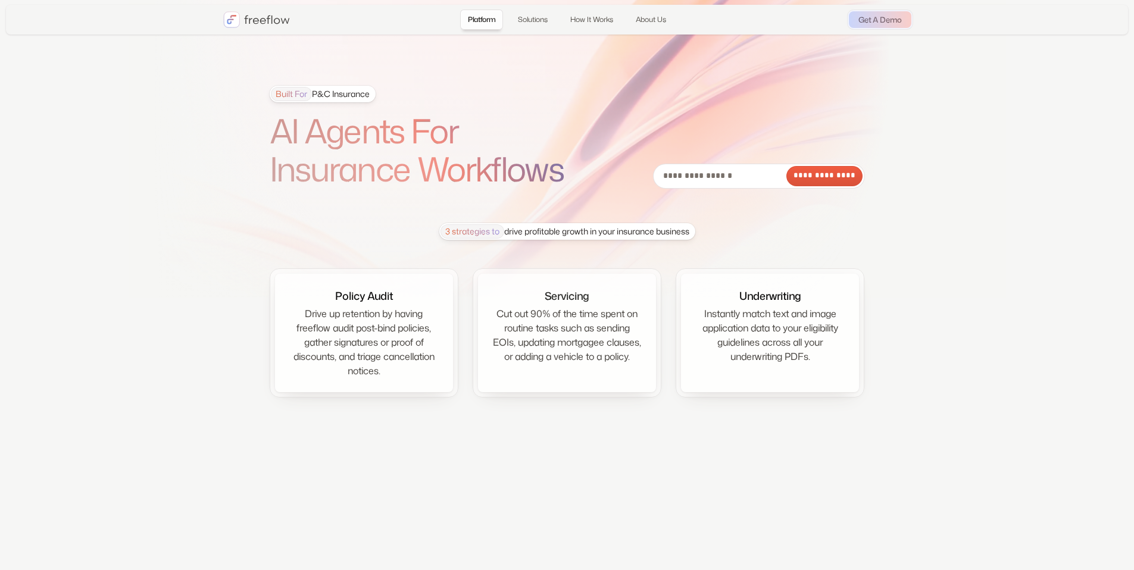 The height and width of the screenshot is (570, 1134). What do you see at coordinates (364, 342) in the screenshot?
I see `div: Drive up retention by having freeflow audit post-bind policies, gather signatures or proof of dis...` at bounding box center [364, 342].